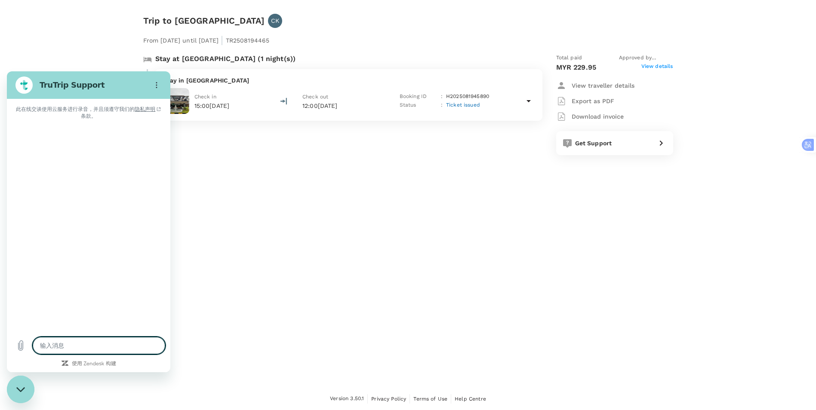 The image size is (816, 410). Describe the element at coordinates (657, 68) in the screenshot. I see `span: View details` at that location.